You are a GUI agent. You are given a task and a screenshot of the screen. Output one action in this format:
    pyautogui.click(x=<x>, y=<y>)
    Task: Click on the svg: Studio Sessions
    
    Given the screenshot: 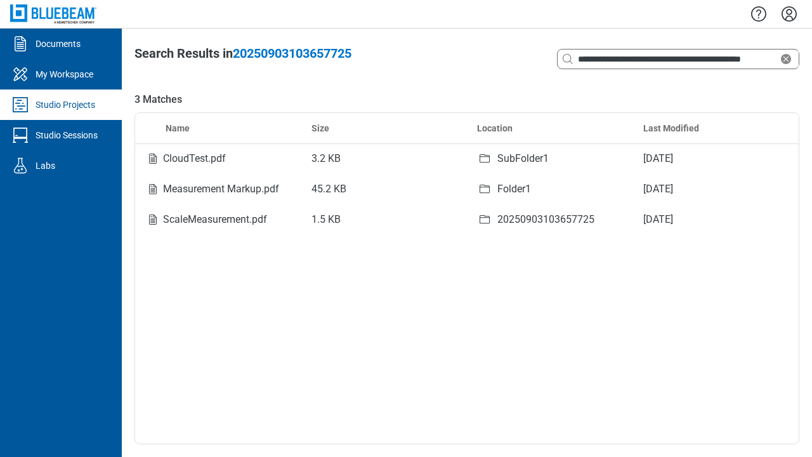 What is the action you would take?
    pyautogui.click(x=20, y=135)
    